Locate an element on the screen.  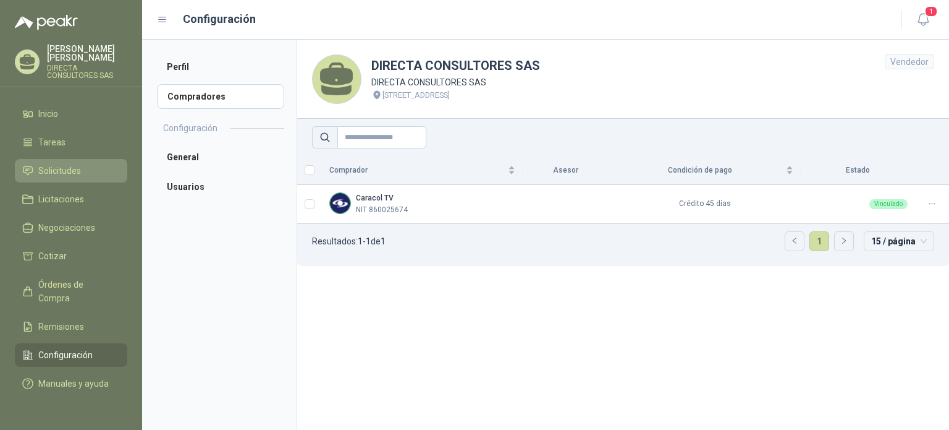
a: Manuales y ayuda is located at coordinates (71, 383).